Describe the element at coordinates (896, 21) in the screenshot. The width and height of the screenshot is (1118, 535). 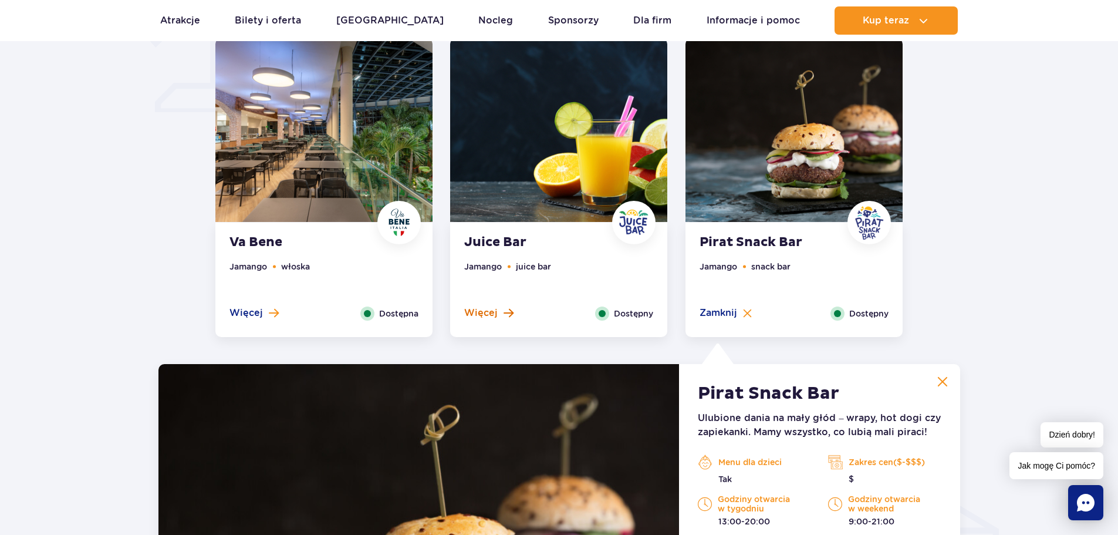
I see `button: Kup teraz` at that location.